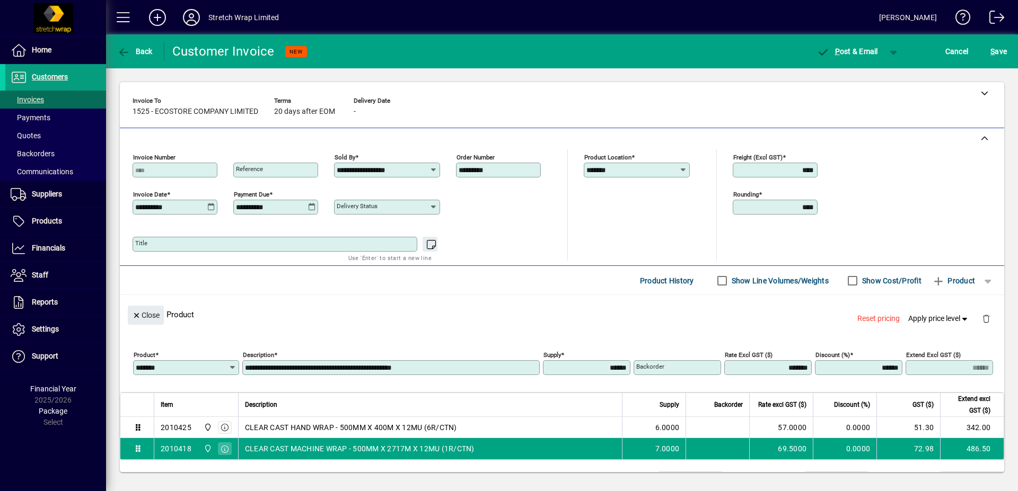  Describe the element at coordinates (669, 405) in the screenshot. I see `span: Supply` at that location.